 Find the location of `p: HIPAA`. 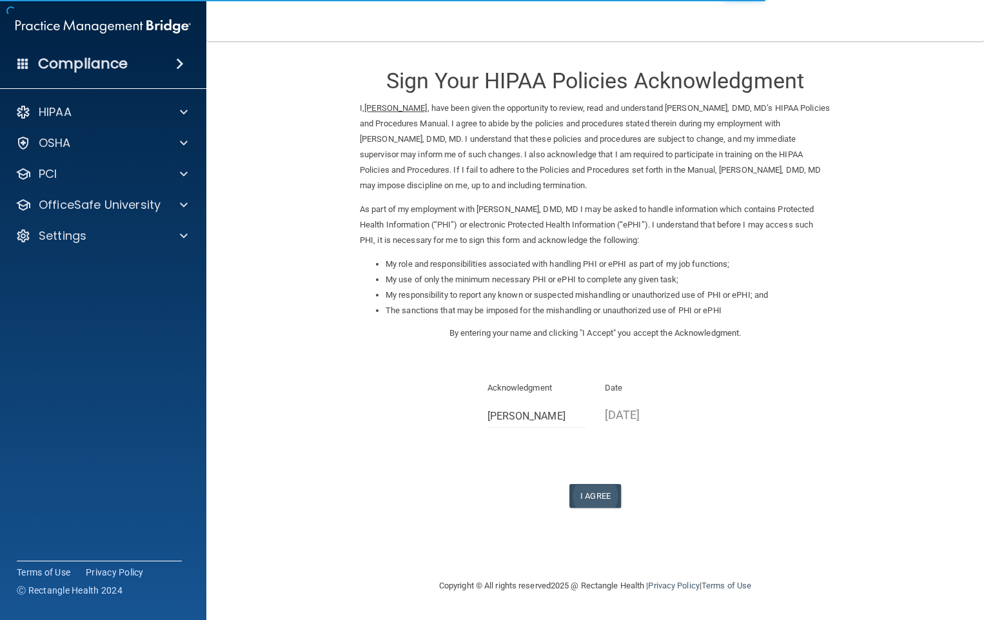

p: HIPAA is located at coordinates (55, 112).